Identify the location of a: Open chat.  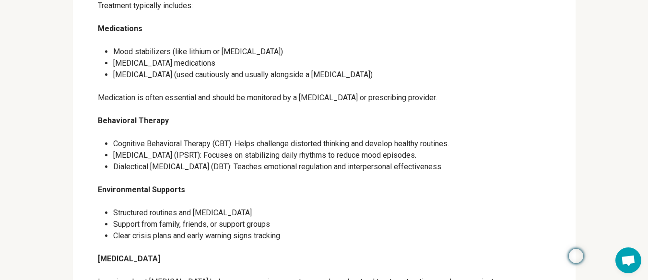
(628, 261).